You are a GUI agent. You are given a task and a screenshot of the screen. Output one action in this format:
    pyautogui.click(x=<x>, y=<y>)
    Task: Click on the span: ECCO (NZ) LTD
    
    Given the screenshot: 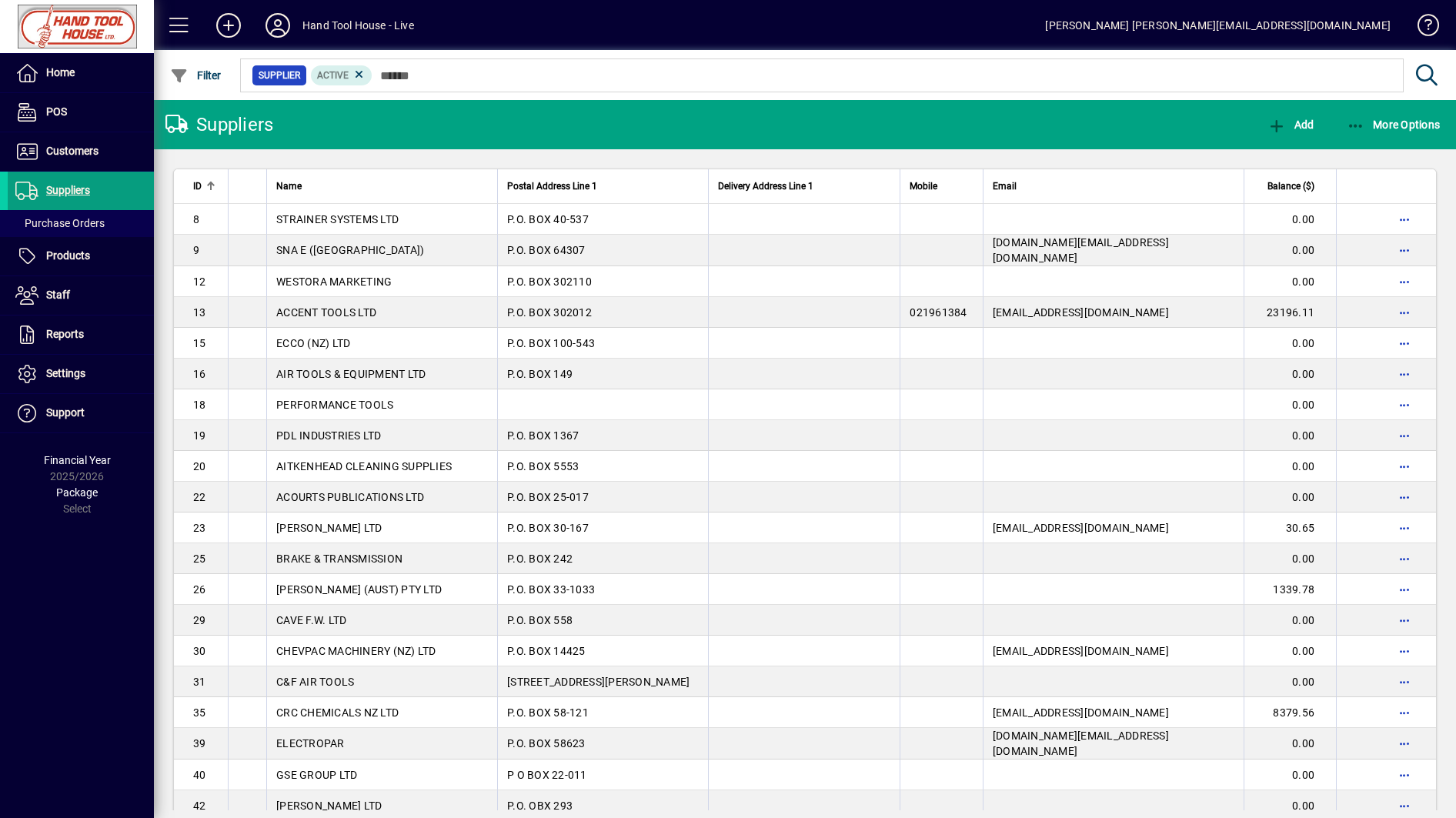 What is the action you would take?
    pyautogui.click(x=313, y=344)
    